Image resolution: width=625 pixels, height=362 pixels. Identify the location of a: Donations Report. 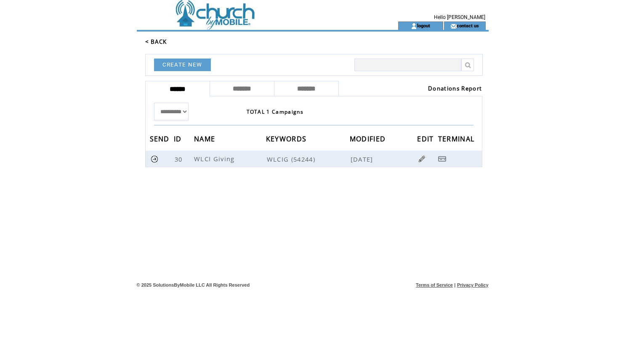
(455, 88).